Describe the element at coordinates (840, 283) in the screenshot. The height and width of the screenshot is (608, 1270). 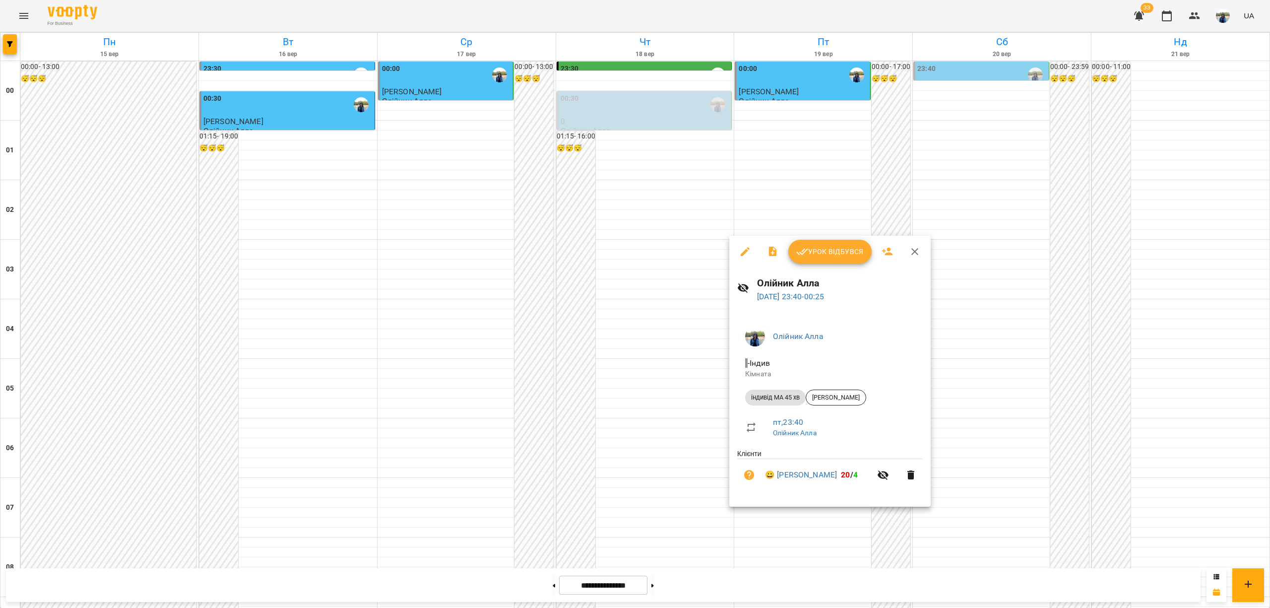
I see `h6: Олійник Алла` at that location.